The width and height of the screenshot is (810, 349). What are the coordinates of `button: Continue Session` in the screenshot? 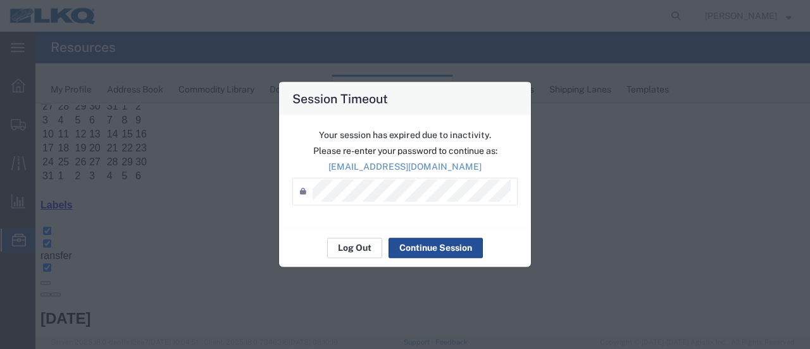 It's located at (435, 247).